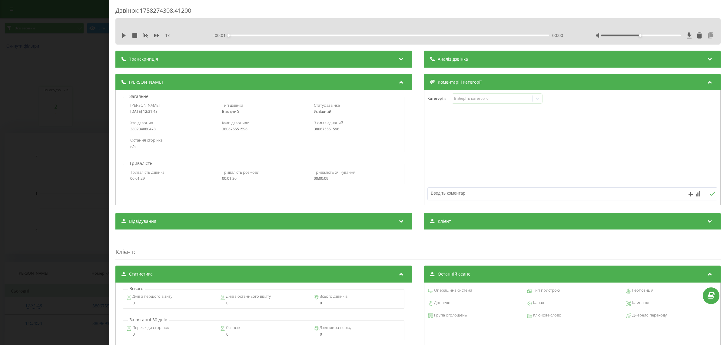 The width and height of the screenshot is (727, 345). Describe the element at coordinates (264, 147) in the screenshot. I see `div: n/a` at that location.